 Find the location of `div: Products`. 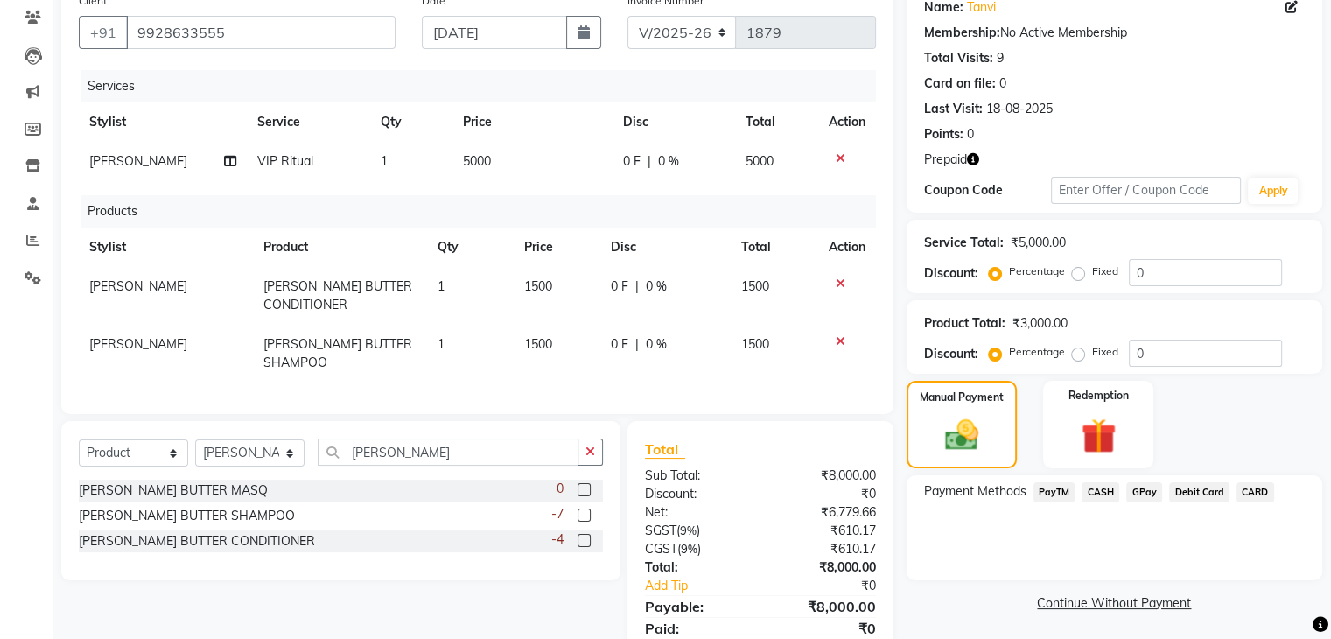

div: Products is located at coordinates (485, 211).